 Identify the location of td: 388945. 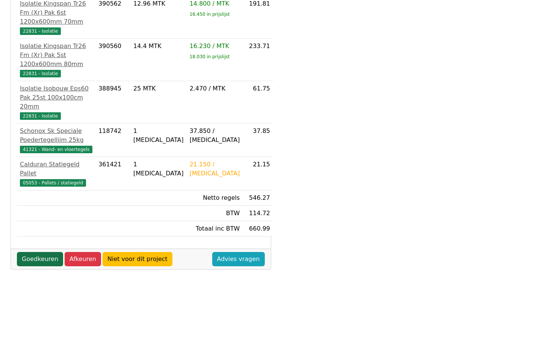
(113, 102).